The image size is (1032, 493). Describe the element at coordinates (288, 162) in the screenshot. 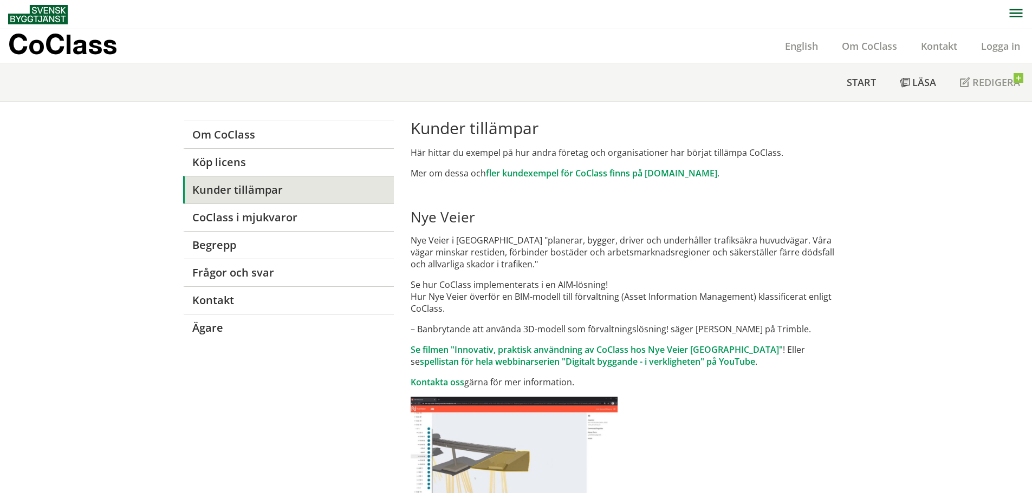

I see `a: Köp licens` at that location.